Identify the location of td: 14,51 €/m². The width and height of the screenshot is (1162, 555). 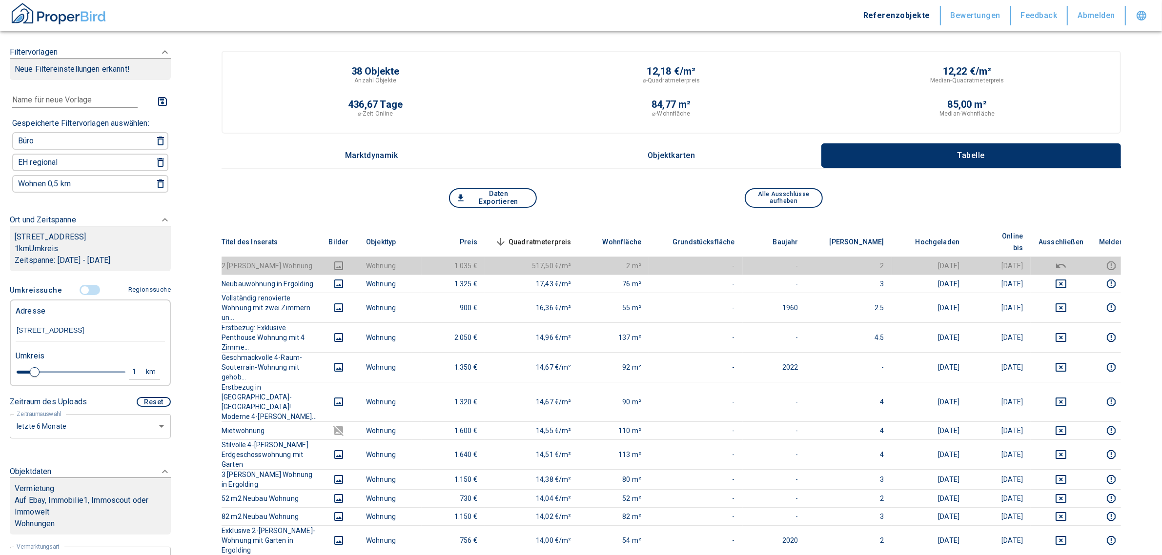
(532, 454).